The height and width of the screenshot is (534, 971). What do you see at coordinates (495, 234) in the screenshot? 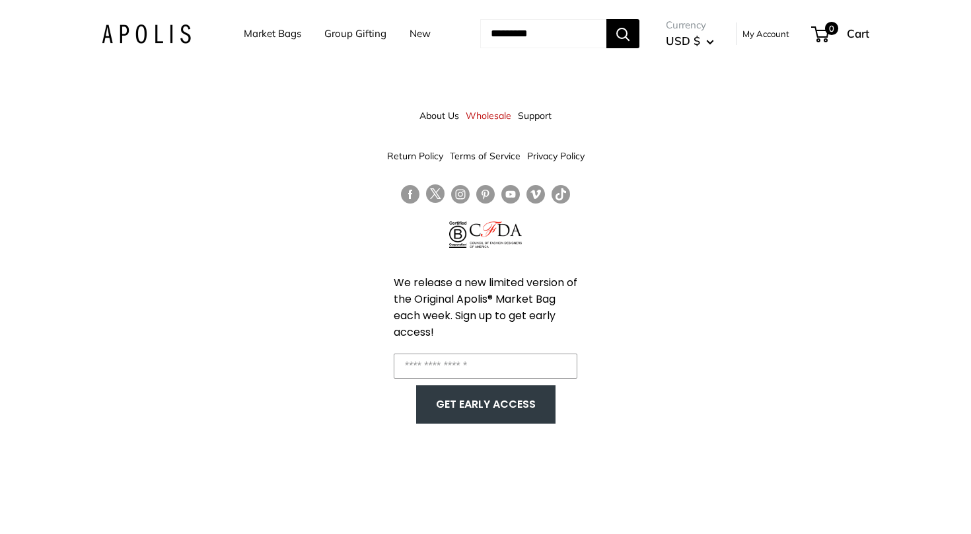
I see `img: Council of Fashion Designers of America Member` at bounding box center [495, 234].